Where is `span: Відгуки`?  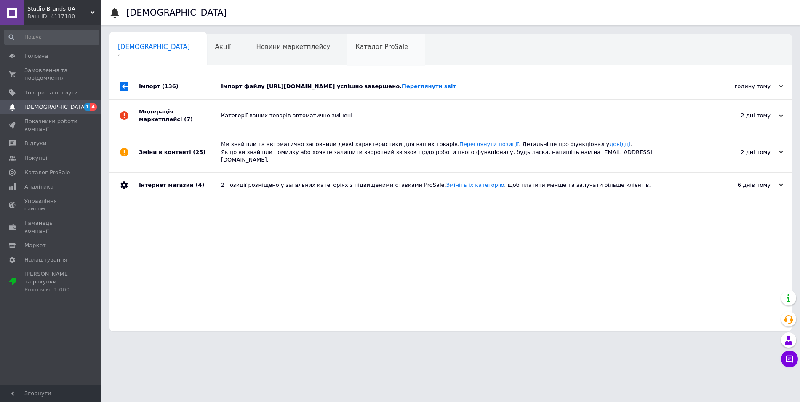
span: Відгуки is located at coordinates (35, 143).